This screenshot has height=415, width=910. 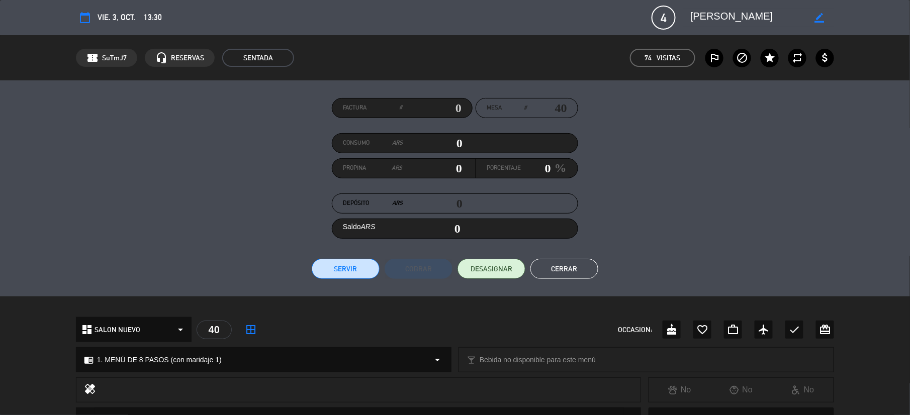 What do you see at coordinates (494, 108) in the screenshot?
I see `span: Mesa` at bounding box center [494, 108].